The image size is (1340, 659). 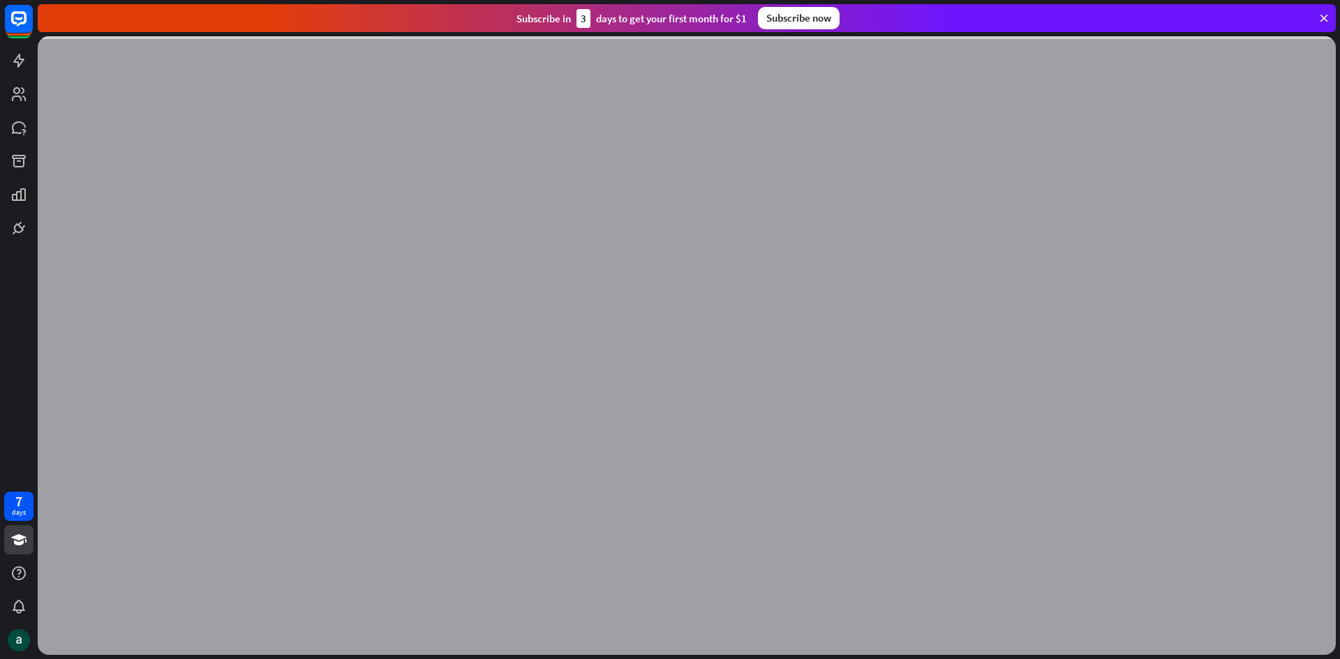 What do you see at coordinates (19, 513) in the screenshot?
I see `div: days` at bounding box center [19, 513].